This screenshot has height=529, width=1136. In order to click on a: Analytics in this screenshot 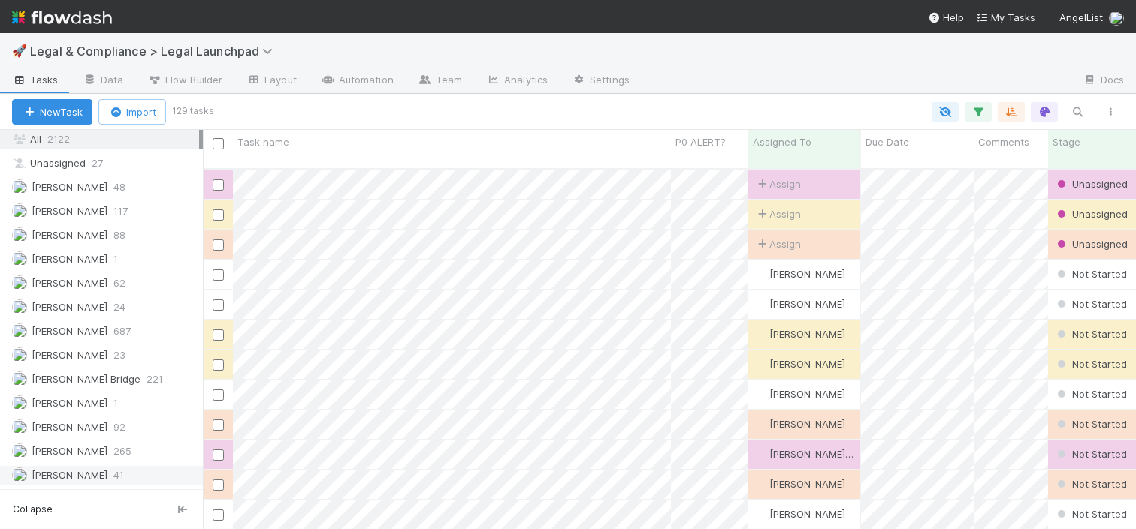, I will do `click(517, 81)`.